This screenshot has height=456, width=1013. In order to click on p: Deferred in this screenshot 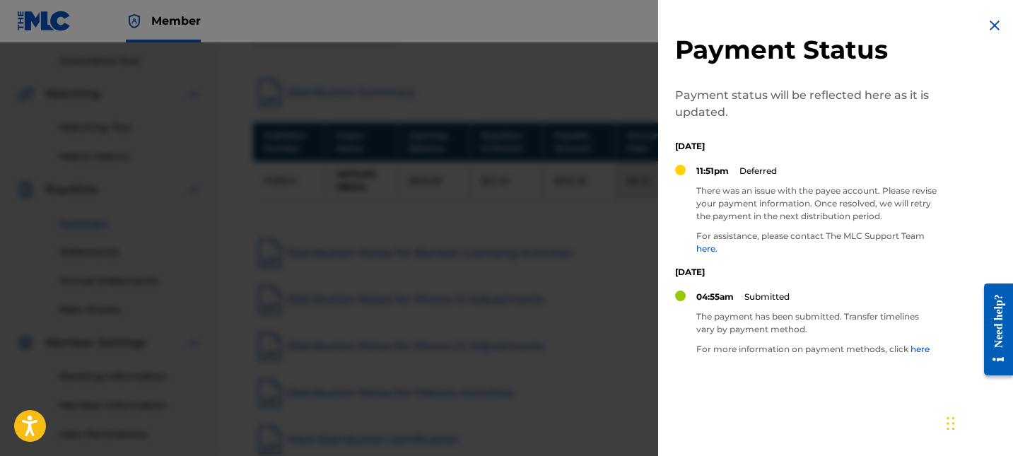, I will do `click(758, 171)`.